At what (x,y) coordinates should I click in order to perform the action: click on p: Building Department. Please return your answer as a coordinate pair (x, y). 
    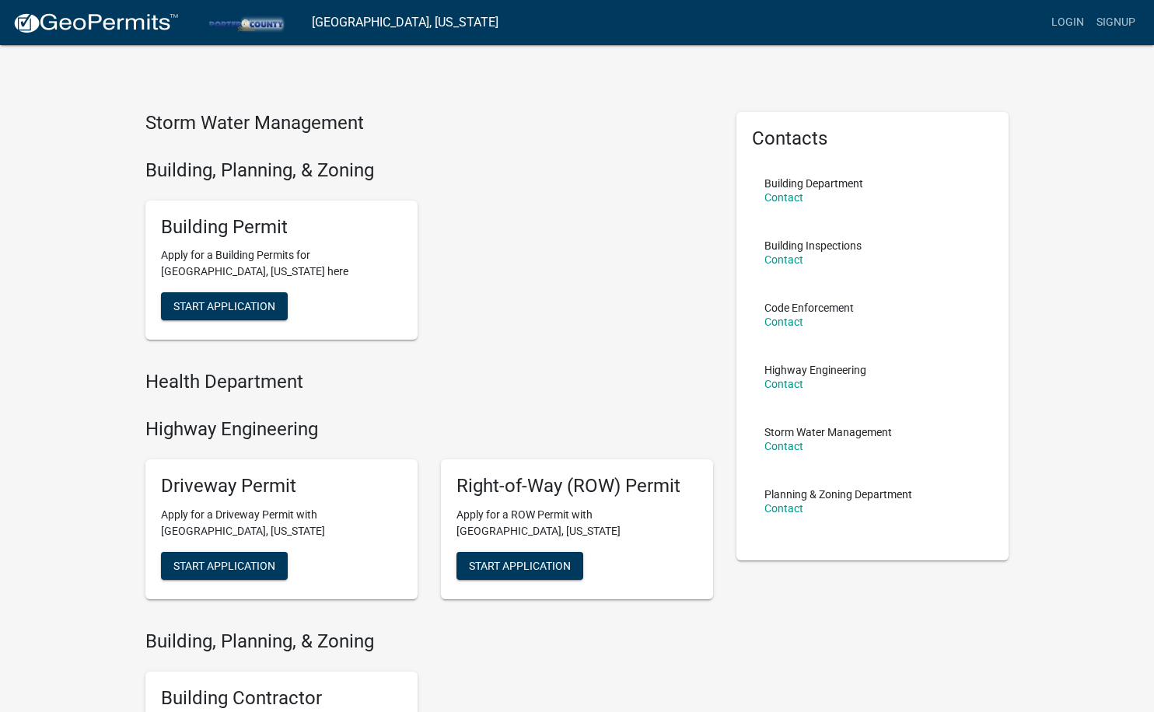
    Looking at the image, I should click on (813, 184).